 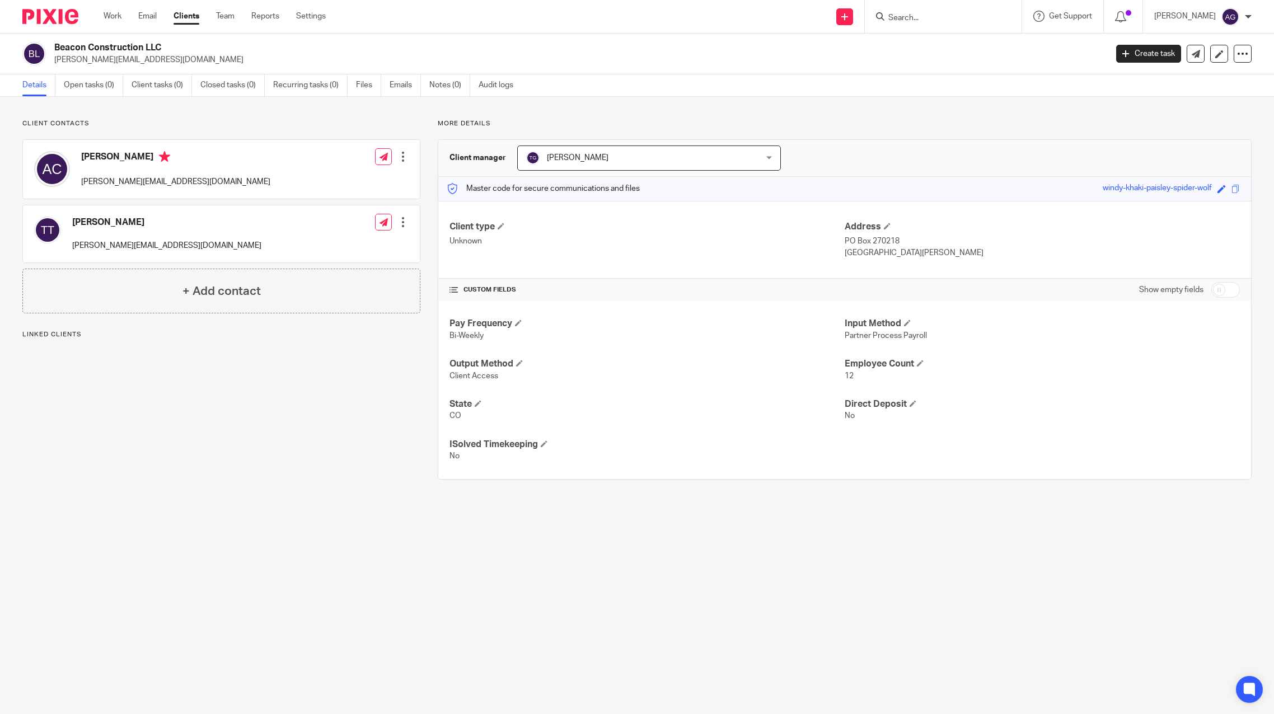 I want to click on a: Recurring tasks (0), so click(x=310, y=85).